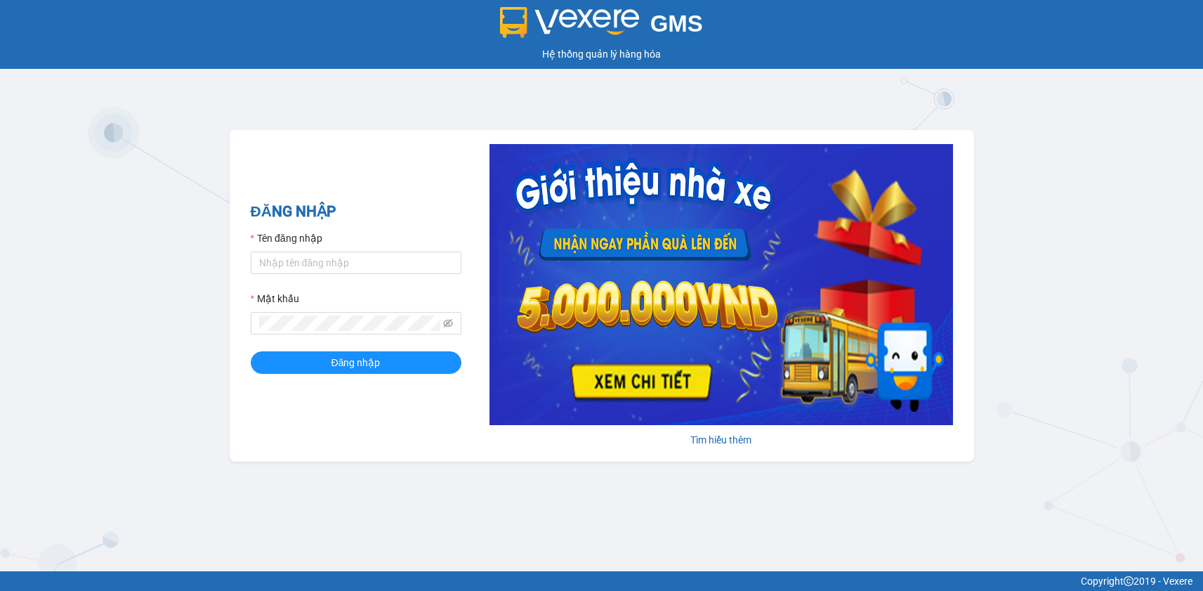 The width and height of the screenshot is (1203, 591). I want to click on label: Tên đăng nhập, so click(287, 238).